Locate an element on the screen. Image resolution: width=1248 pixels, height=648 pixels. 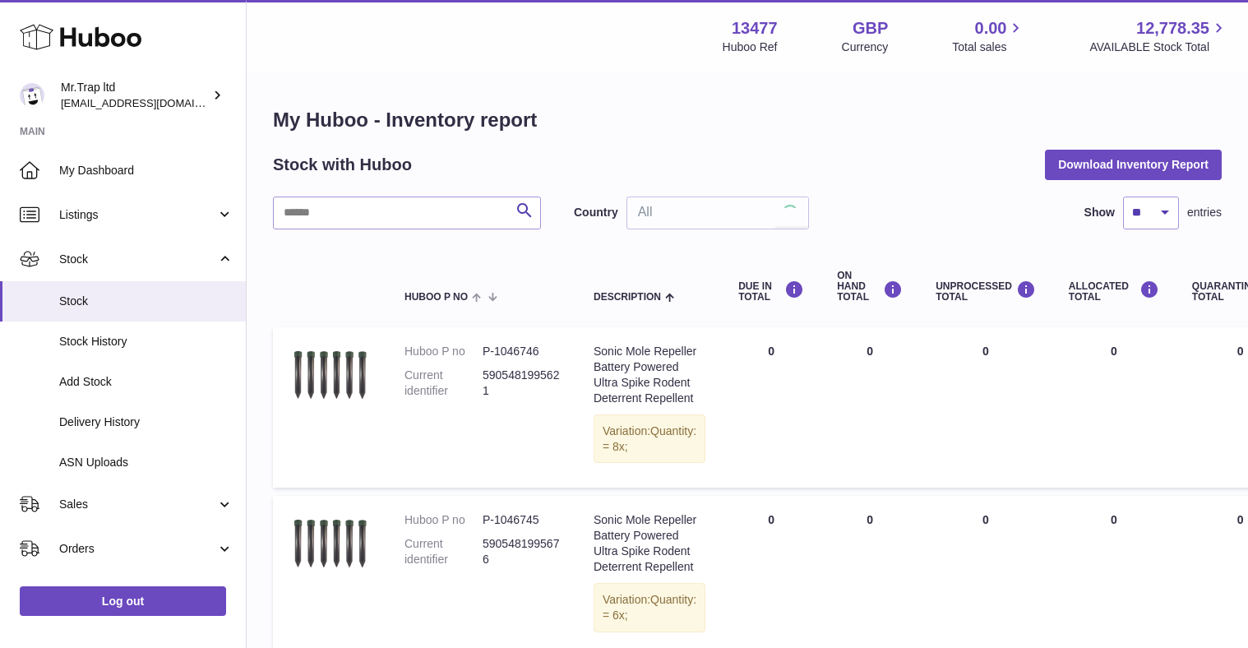
span: Quantity: = 8x; is located at coordinates (650, 438).